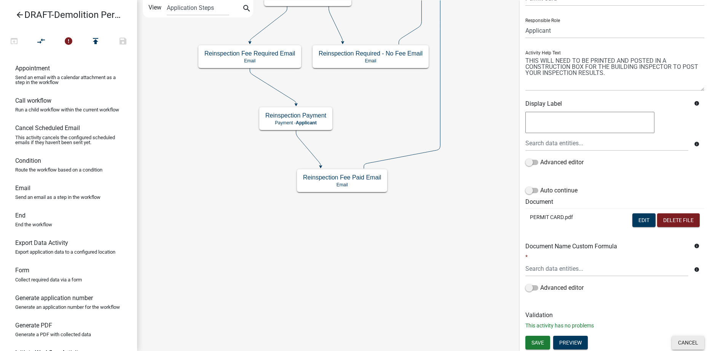 Image resolution: width=710 pixels, height=351 pixels. I want to click on h5: Reinspection Fee Paid Email, so click(342, 177).